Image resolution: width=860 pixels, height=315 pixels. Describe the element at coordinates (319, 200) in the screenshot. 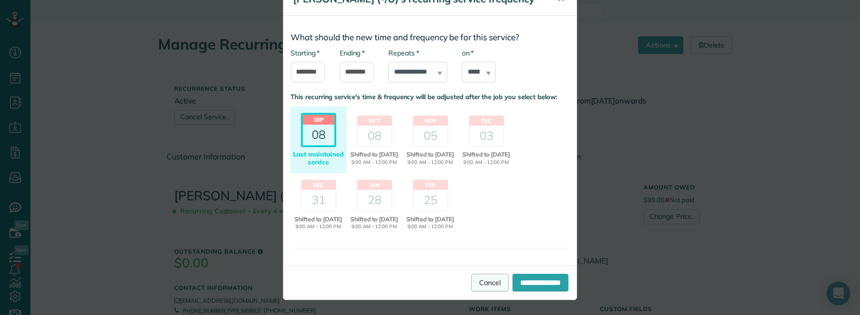

I see `div: 31` at that location.